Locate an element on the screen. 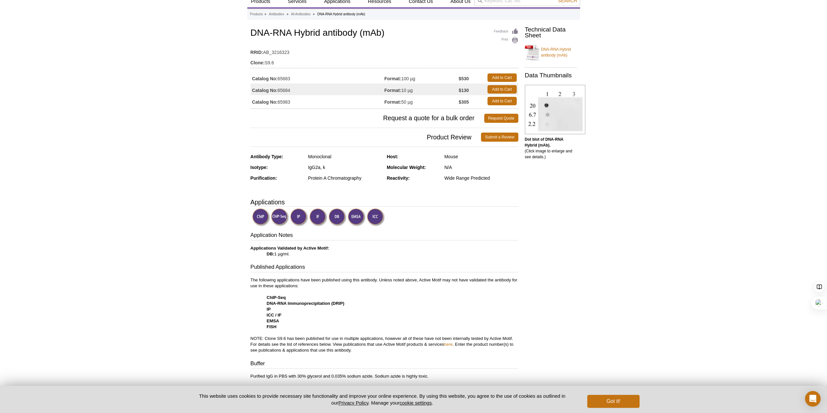 Image resolution: width=827 pixels, height=413 pixels. div: Mouse is located at coordinates (481, 157).